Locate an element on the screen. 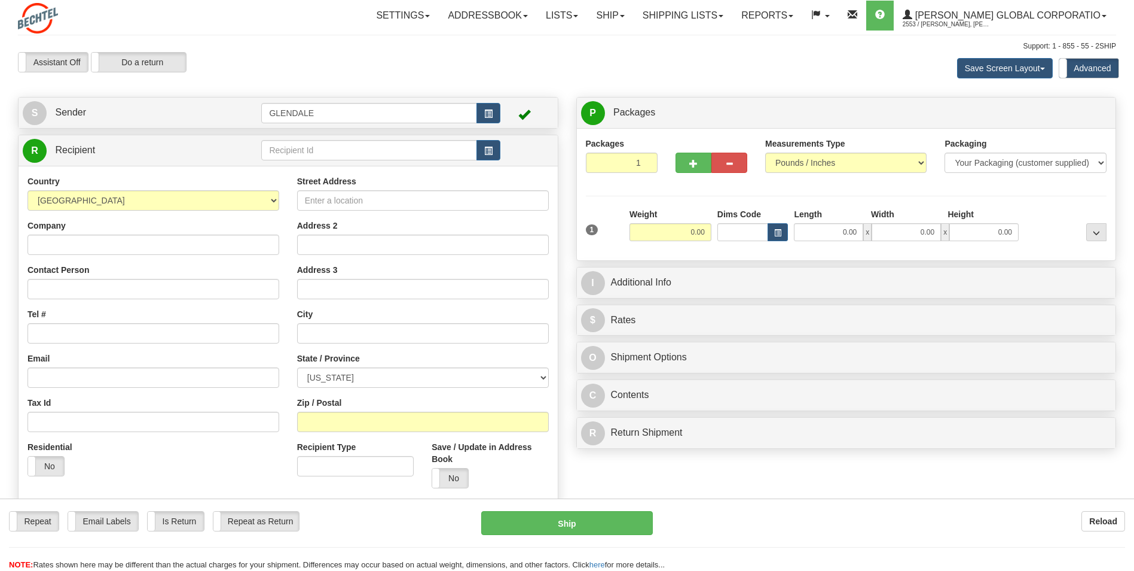 This screenshot has height=571, width=1134. a: CContents is located at coordinates (847, 395).